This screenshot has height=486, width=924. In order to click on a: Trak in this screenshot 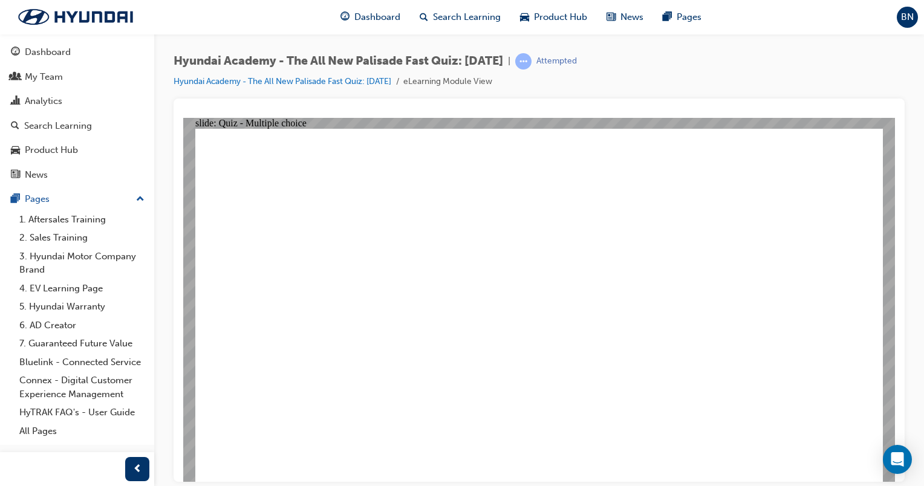, I will do `click(76, 17)`.